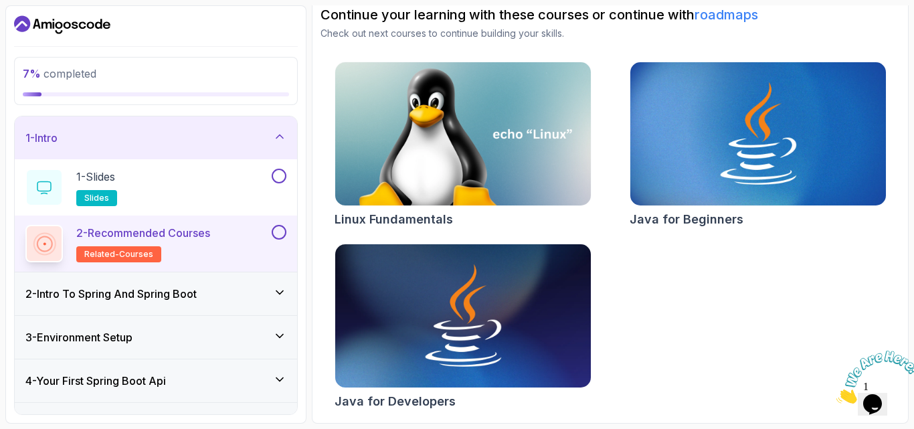  I want to click on img: Java for Developers card, so click(463, 316).